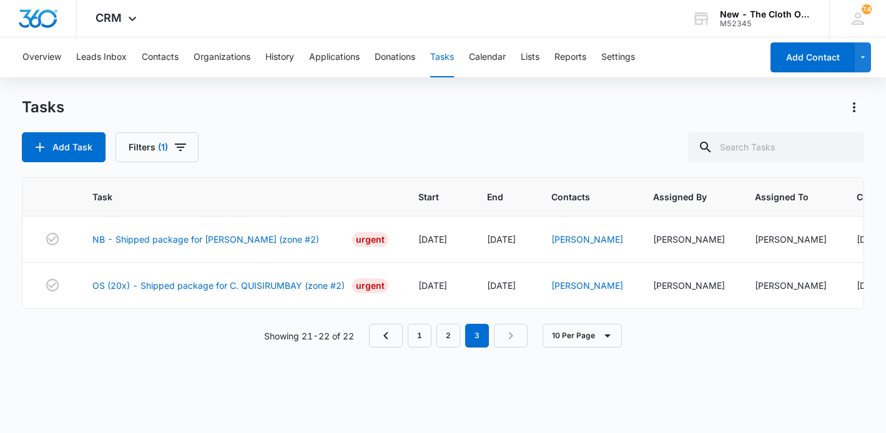 This screenshot has height=433, width=886. I want to click on a: Page 2, so click(448, 336).